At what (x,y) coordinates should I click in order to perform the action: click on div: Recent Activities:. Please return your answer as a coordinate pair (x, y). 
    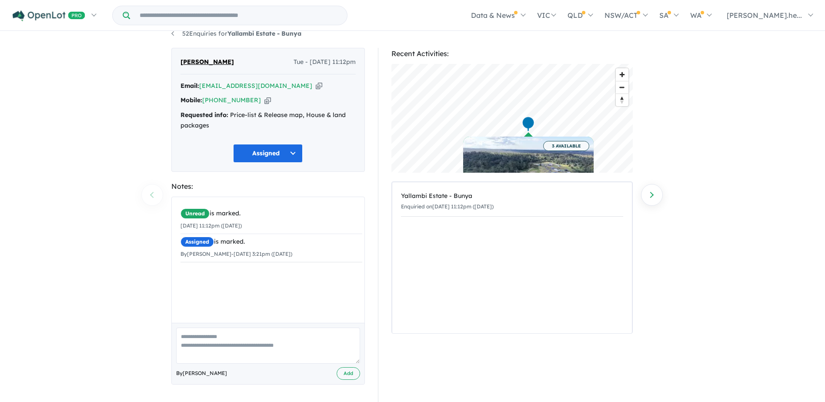
    Looking at the image, I should click on (512, 53).